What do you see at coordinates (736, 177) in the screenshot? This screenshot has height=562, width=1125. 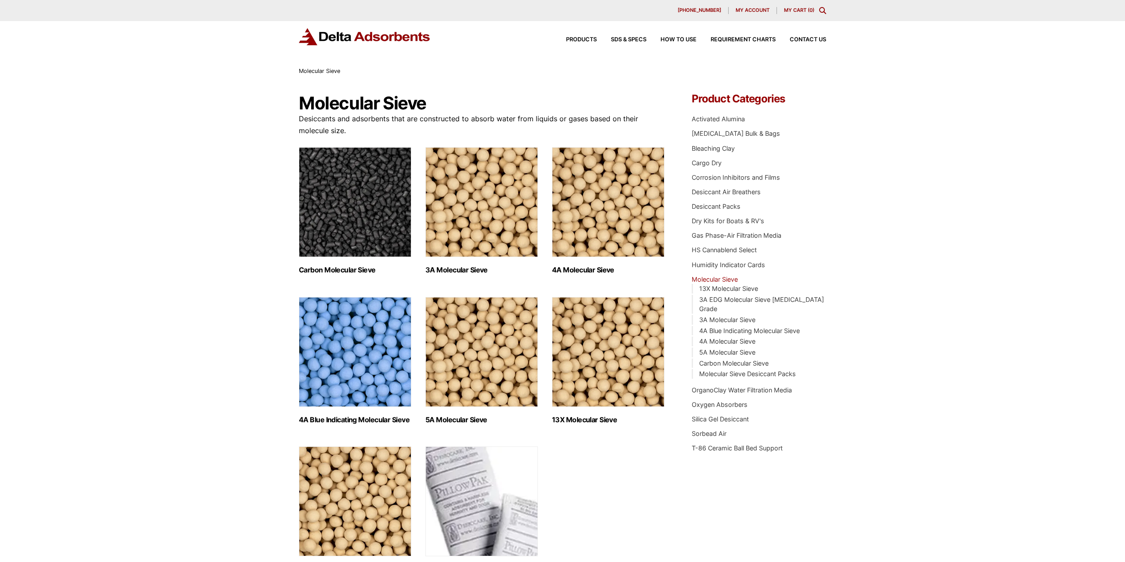 I see `a: Corrosion Inhibitors and Films` at bounding box center [736, 177].